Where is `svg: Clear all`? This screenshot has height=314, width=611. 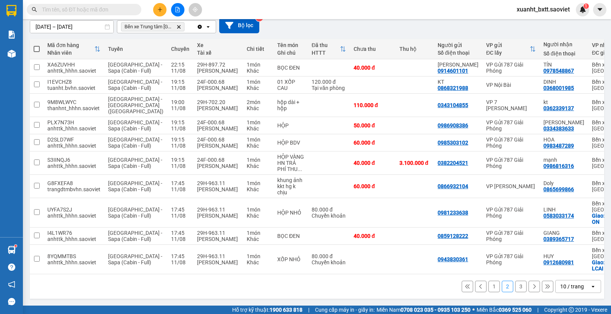 svg: Clear all is located at coordinates (200, 27).